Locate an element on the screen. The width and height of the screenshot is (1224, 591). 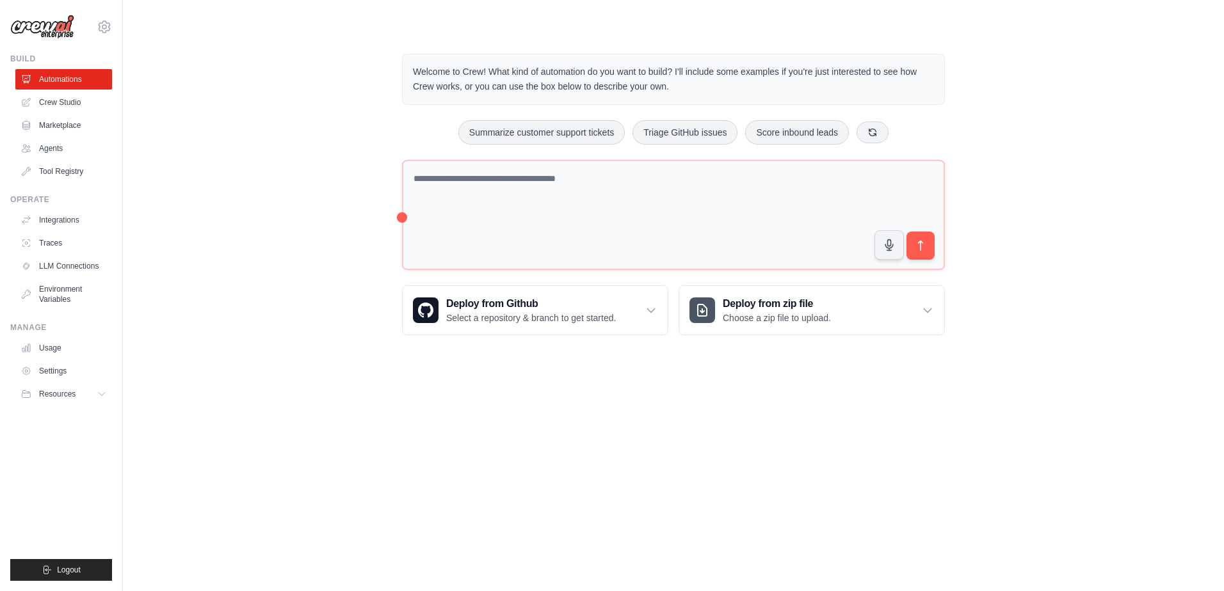
a: Agents is located at coordinates (63, 148).